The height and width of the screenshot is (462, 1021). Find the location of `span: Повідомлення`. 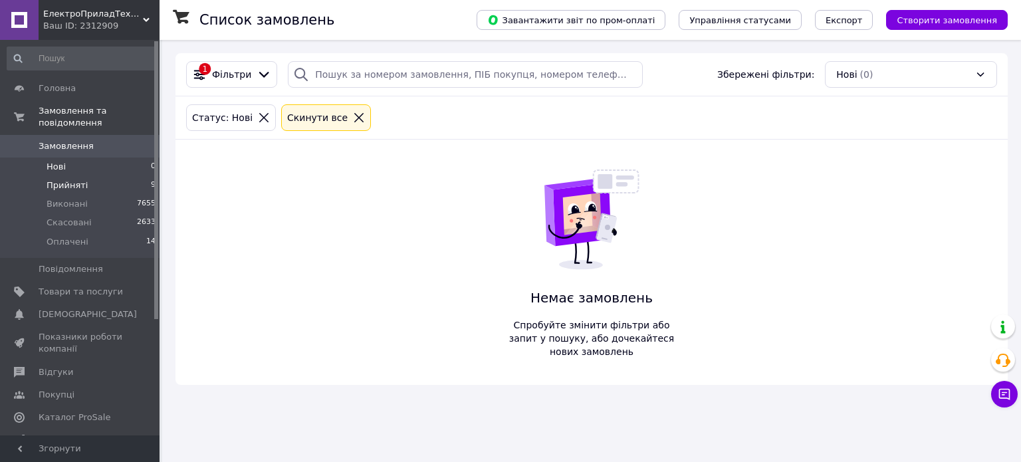

span: Повідомлення is located at coordinates (70, 269).